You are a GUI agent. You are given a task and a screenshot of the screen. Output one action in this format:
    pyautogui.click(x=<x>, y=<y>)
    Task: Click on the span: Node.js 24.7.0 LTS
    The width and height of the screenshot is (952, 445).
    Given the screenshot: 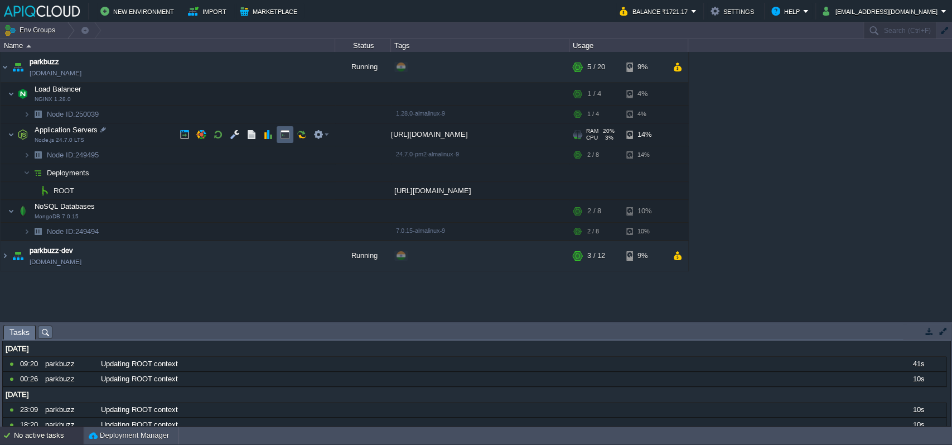 What is the action you would take?
    pyautogui.click(x=59, y=140)
    